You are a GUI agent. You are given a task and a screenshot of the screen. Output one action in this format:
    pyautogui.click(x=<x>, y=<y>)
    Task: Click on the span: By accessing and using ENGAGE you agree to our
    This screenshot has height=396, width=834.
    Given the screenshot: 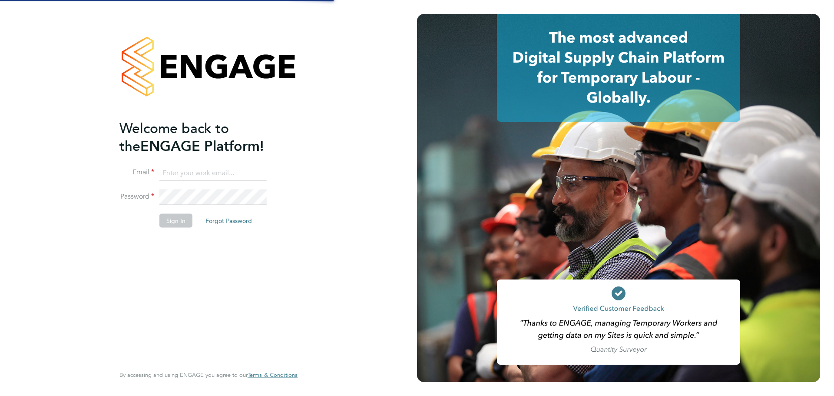 What is the action you would take?
    pyautogui.click(x=209, y=375)
    